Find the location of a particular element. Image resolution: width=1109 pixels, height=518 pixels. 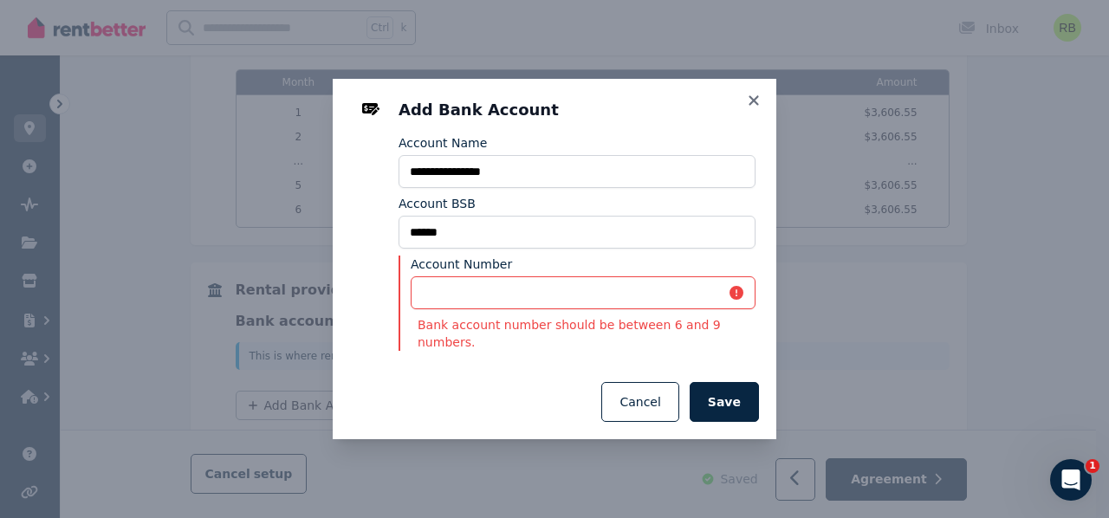

button: Cancel is located at coordinates (639, 402).